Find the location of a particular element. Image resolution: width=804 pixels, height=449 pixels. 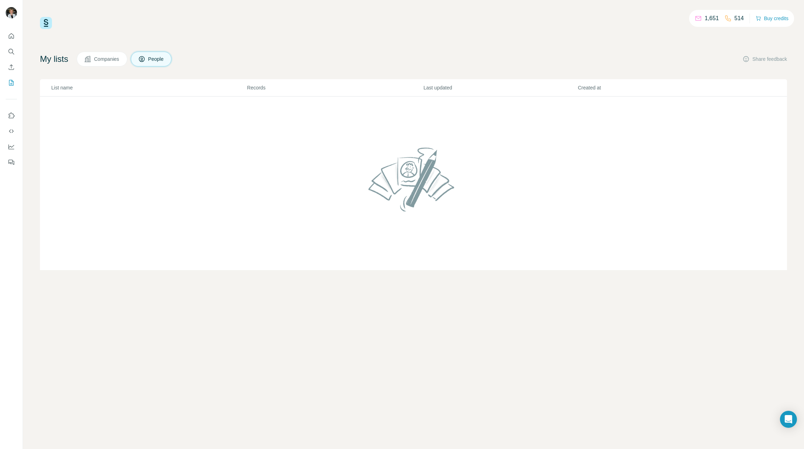

button: Quick start is located at coordinates (11, 36).